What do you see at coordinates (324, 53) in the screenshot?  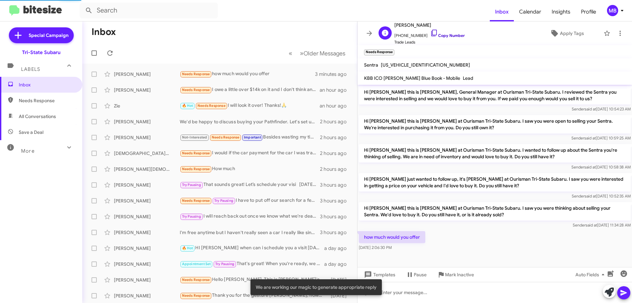 I see `span: Older Messages` at bounding box center [324, 53].